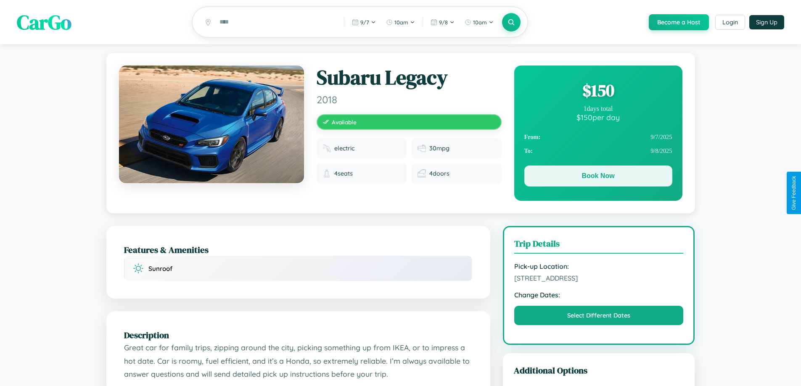 The height and width of the screenshot is (386, 801). Describe the element at coordinates (599, 295) in the screenshot. I see `strong: Change Dates:` at that location.